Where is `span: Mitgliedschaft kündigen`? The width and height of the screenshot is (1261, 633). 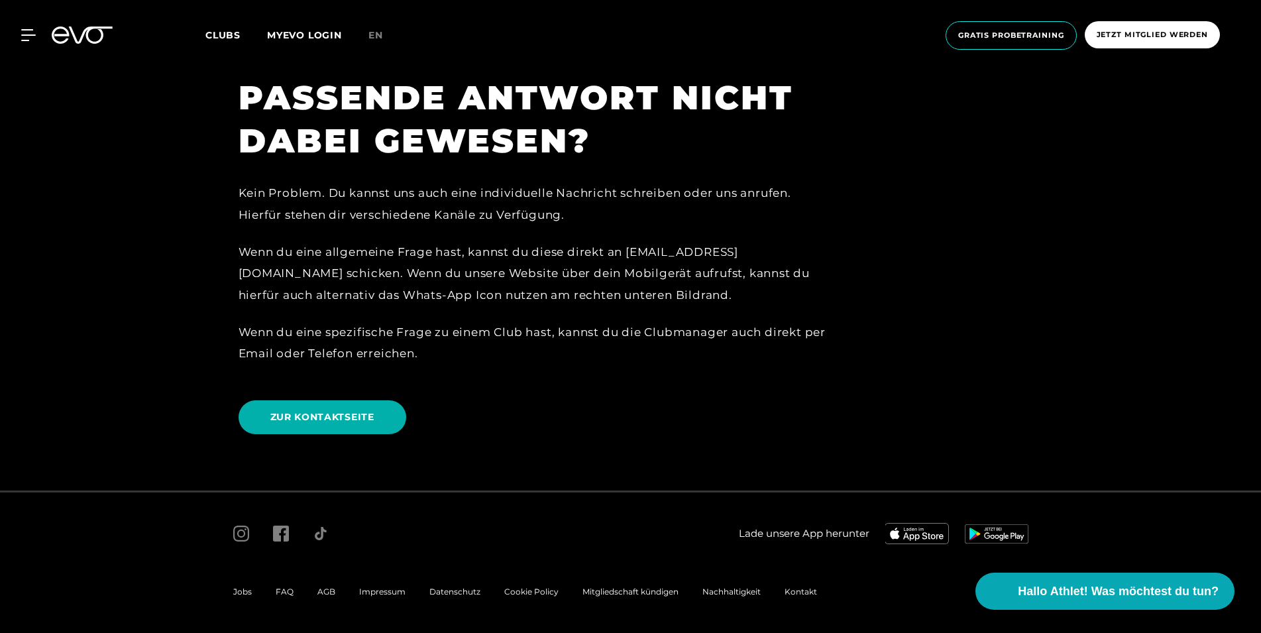
span: Mitgliedschaft kündigen is located at coordinates (630, 591).